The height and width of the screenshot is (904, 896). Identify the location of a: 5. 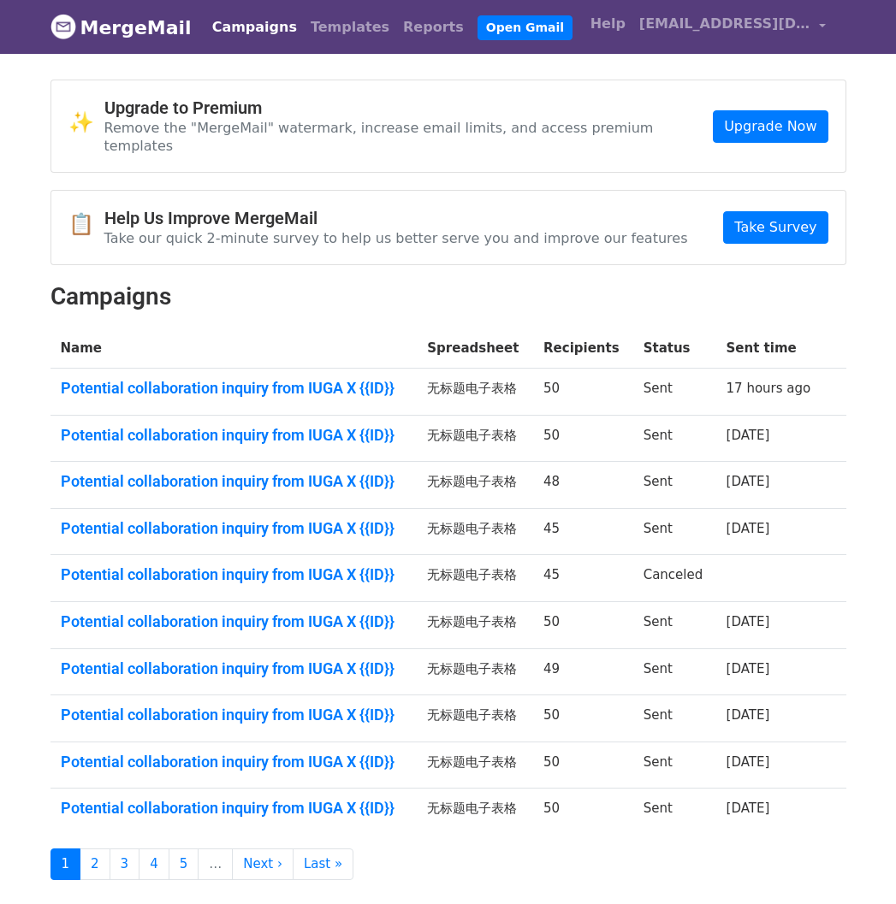
(184, 864).